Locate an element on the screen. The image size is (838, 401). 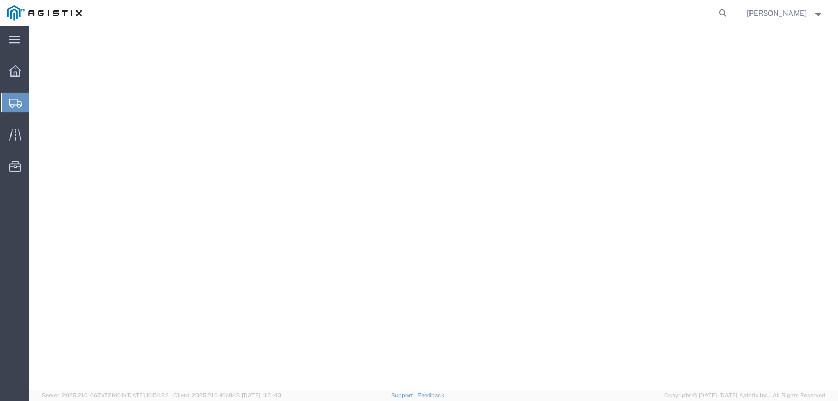
img: logo is located at coordinates (45, 13).